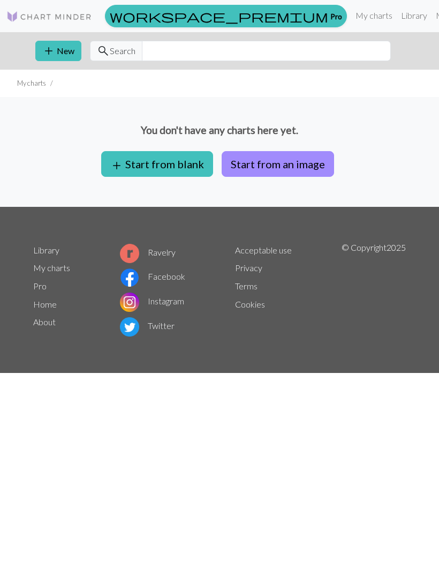 The image size is (439, 575). What do you see at coordinates (44, 321) in the screenshot?
I see `a: About` at bounding box center [44, 321].